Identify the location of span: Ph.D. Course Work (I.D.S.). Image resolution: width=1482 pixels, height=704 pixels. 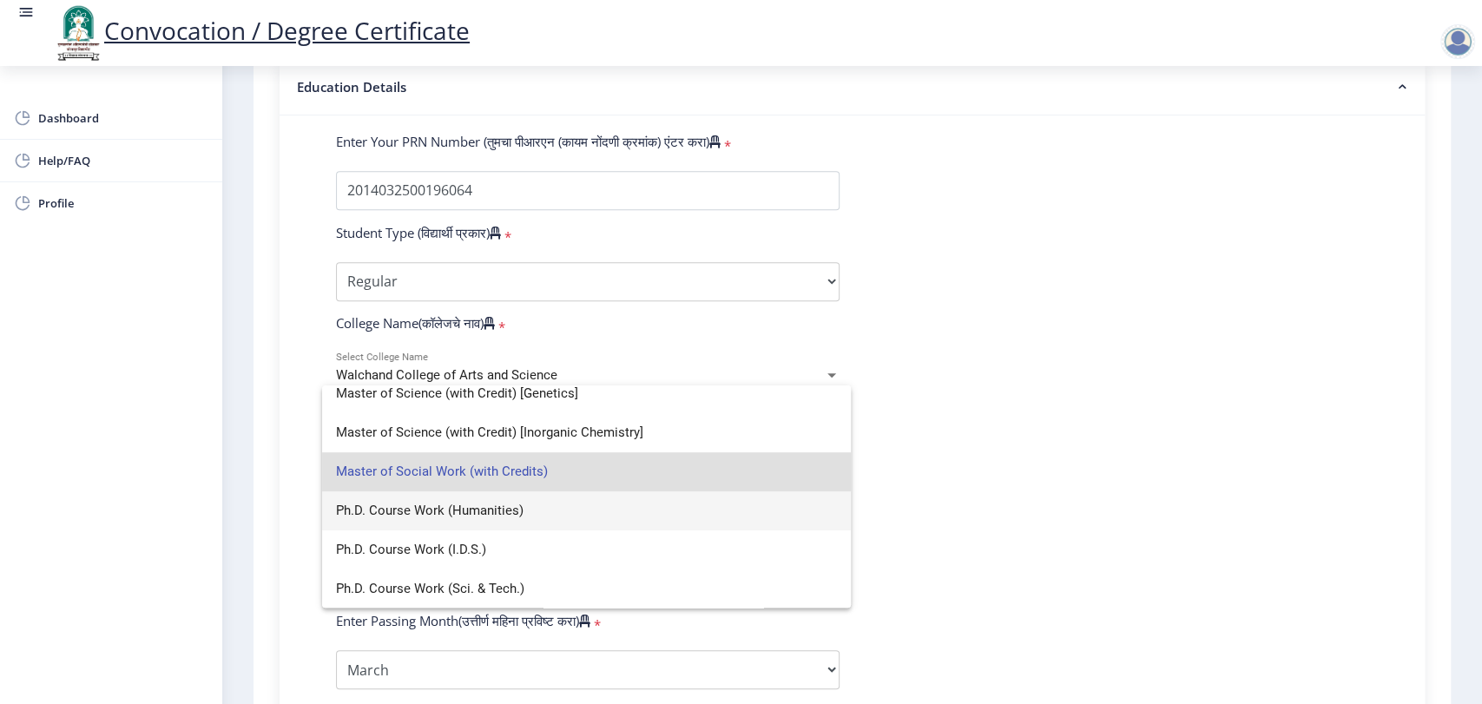
(586, 549).